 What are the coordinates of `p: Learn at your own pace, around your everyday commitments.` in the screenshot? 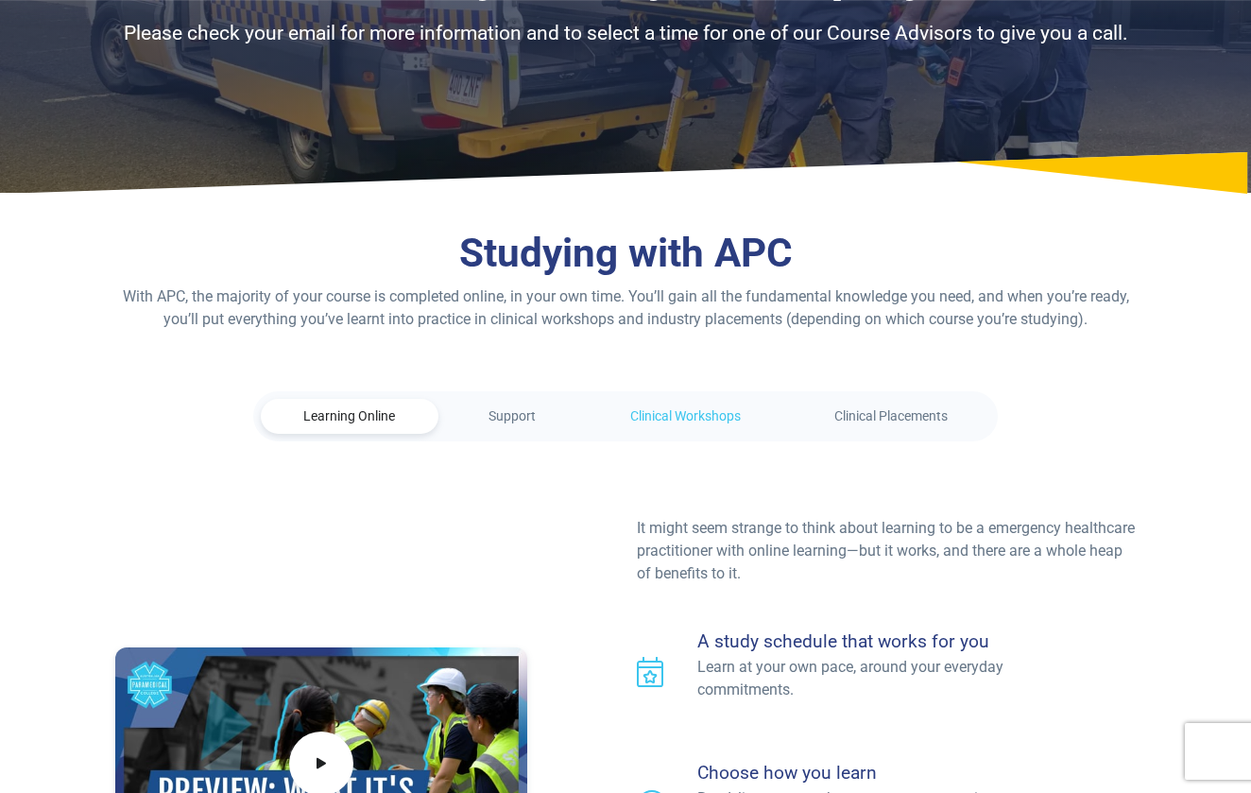 It's located at (894, 678).